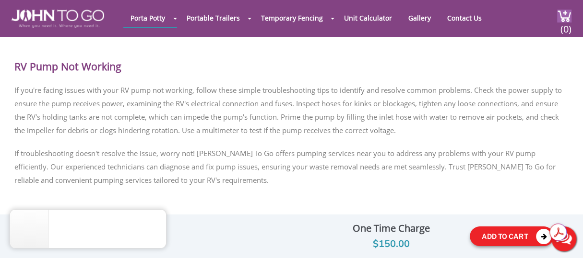  Describe the element at coordinates (291, 18) in the screenshot. I see `a: Temporary Fencing` at that location.